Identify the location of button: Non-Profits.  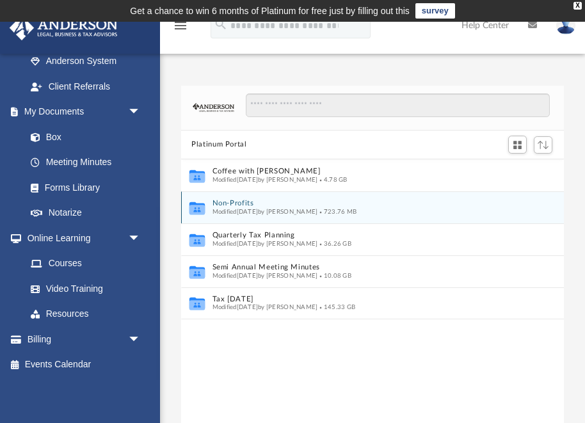
(364, 203).